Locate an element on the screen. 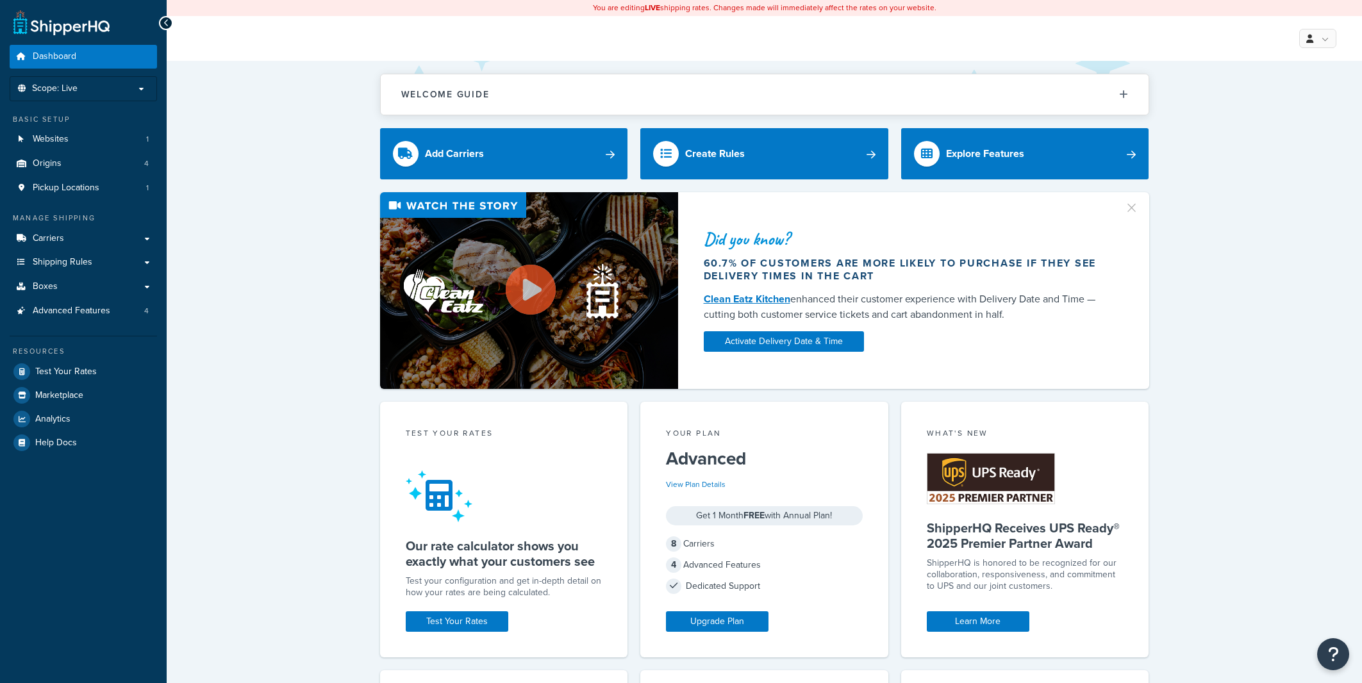  a: Websites1 is located at coordinates (83, 139).